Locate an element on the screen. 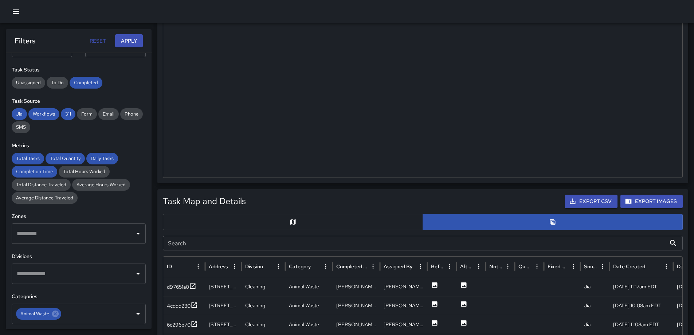 This screenshot has width=694, height=335. button: Date Created column menu is located at coordinates (667, 266).